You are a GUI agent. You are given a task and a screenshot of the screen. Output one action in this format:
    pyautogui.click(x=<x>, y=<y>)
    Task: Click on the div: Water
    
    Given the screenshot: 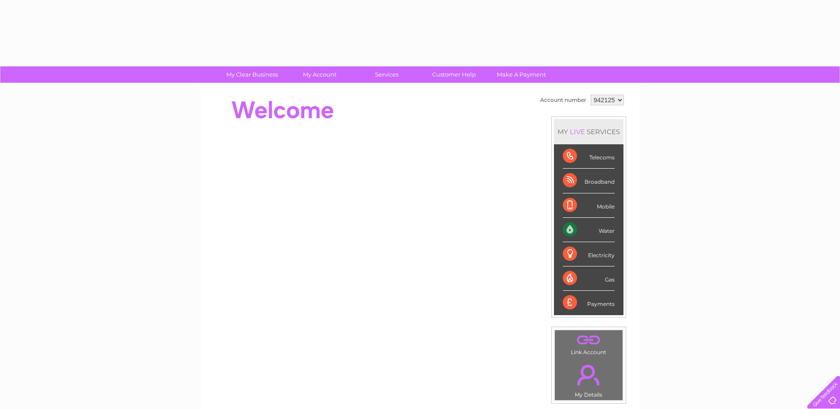 What is the action you would take?
    pyautogui.click(x=588, y=230)
    